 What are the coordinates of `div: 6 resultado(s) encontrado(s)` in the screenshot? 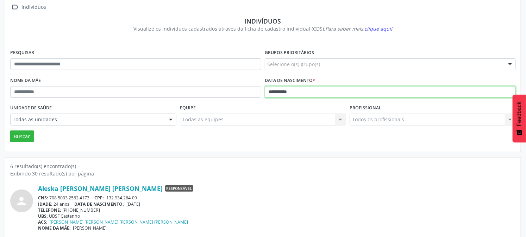 It's located at (263, 166).